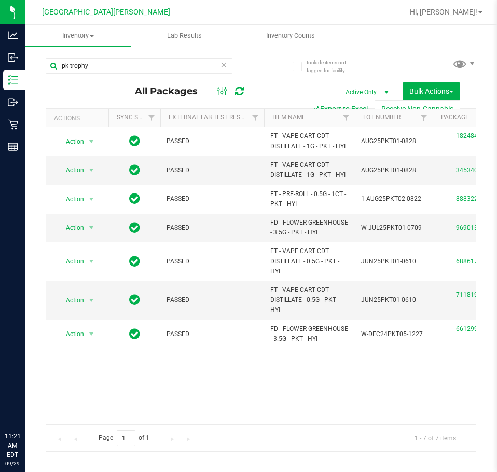  Describe the element at coordinates (13, 58) in the screenshot. I see `inline-svg: Inbound` at that location.